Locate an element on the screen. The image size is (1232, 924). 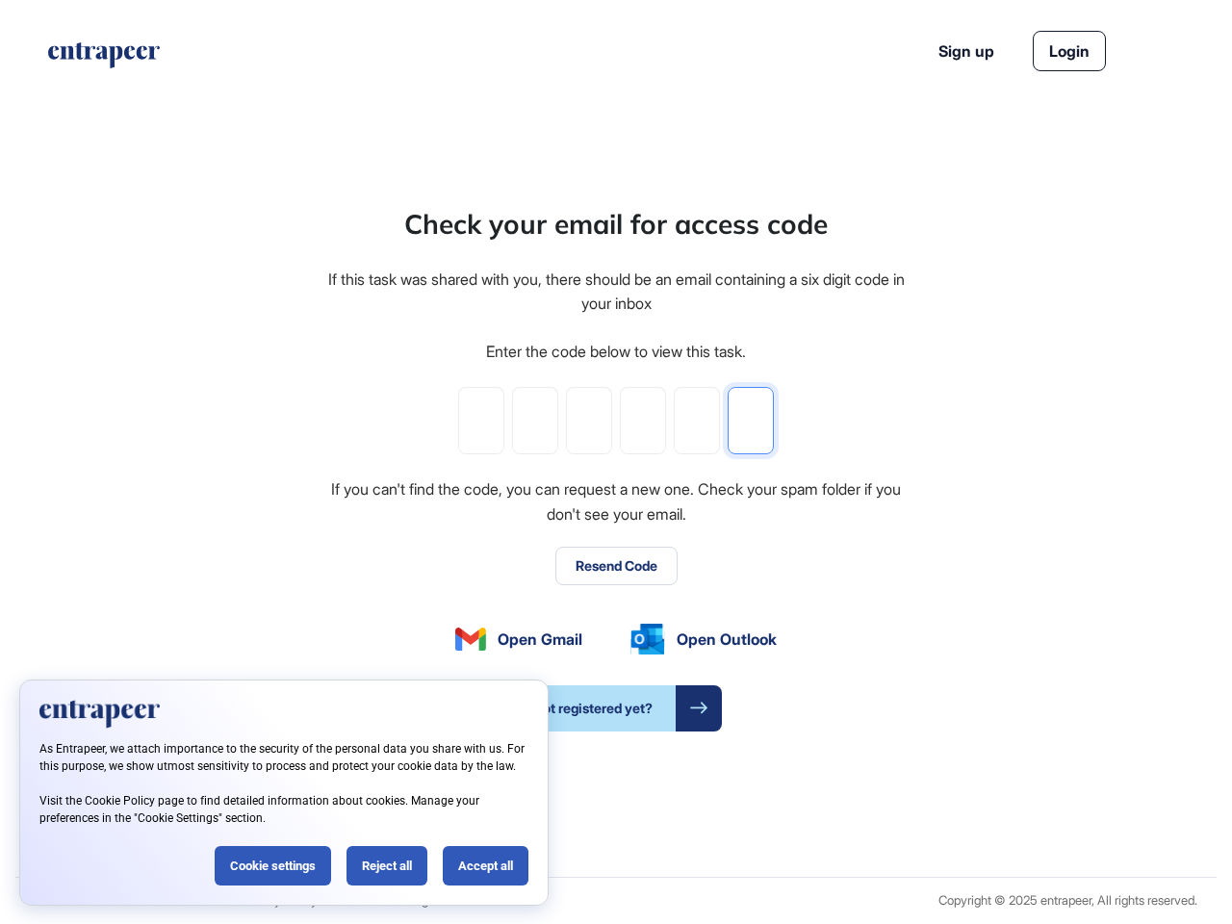
a: Open Outlook is located at coordinates (703, 639).